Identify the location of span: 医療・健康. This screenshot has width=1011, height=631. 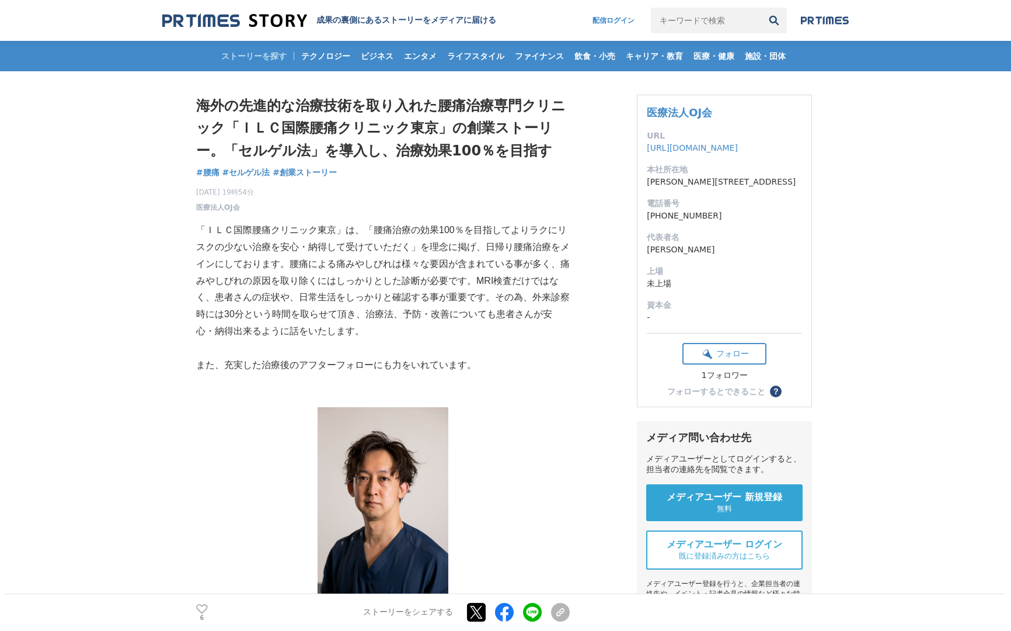
(714, 56).